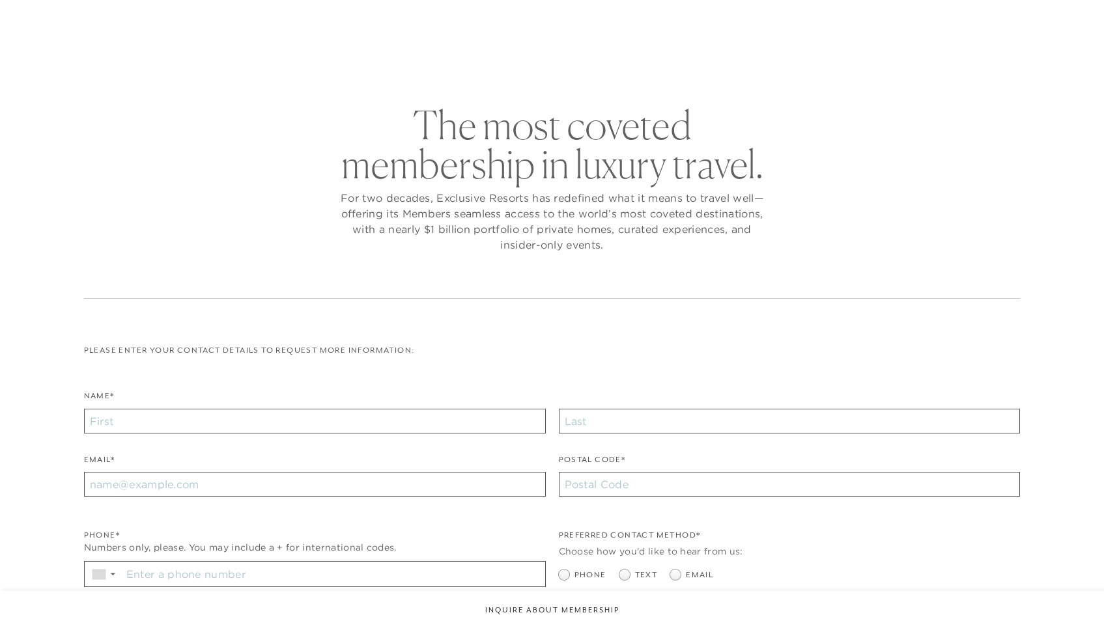 This screenshot has height=630, width=1104. What do you see at coordinates (315, 548) in the screenshot?
I see `div: Numbers only, please. You may include a + for international codes.` at bounding box center [315, 548].